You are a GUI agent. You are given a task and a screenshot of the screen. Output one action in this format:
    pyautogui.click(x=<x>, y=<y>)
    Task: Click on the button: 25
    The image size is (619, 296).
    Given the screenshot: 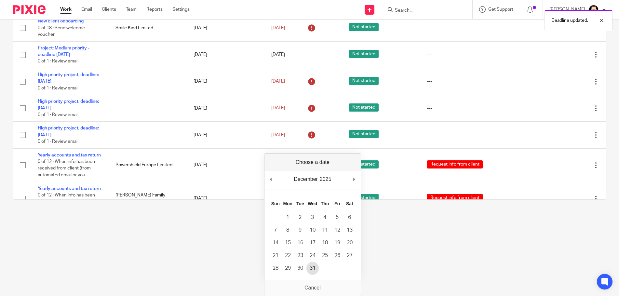 What is the action you would take?
    pyautogui.click(x=325, y=255)
    